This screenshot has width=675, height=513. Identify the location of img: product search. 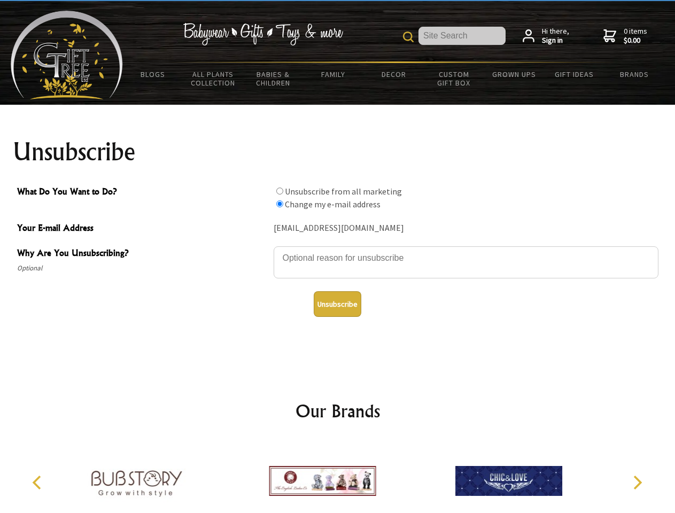
(408, 37).